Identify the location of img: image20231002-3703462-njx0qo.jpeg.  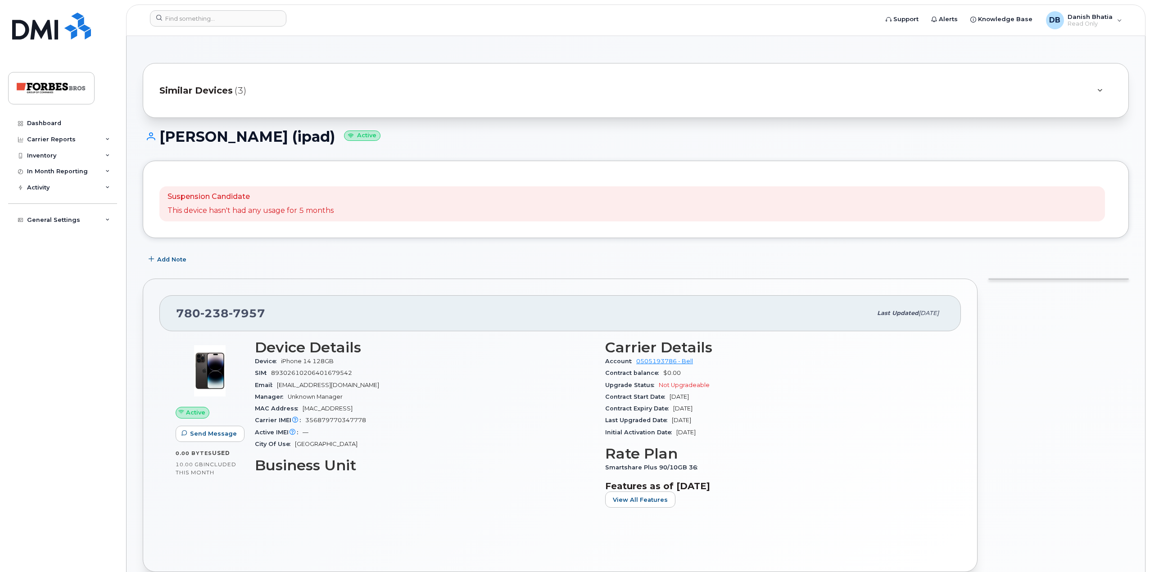
(210, 371).